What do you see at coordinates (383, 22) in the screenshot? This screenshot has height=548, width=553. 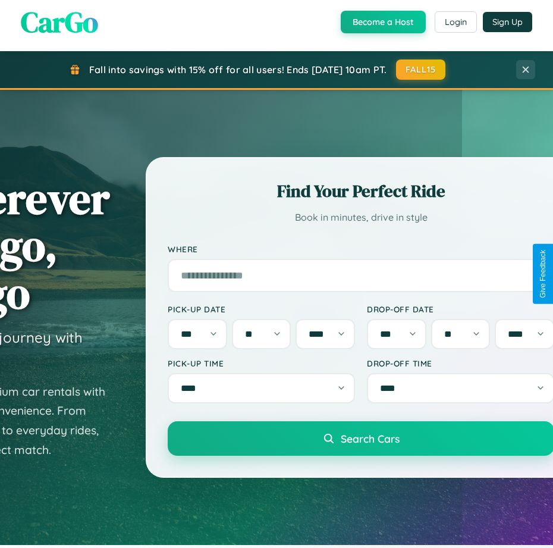 I see `button: Become a Host` at bounding box center [383, 22].